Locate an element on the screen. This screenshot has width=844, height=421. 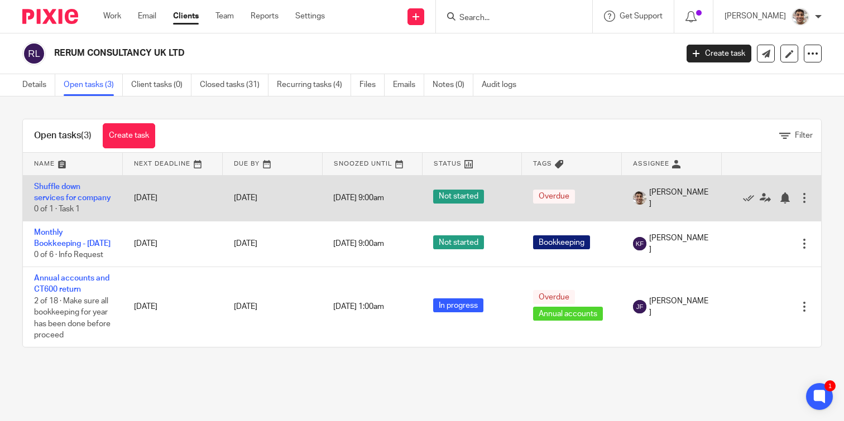
h2: RERUM CONSULTANCY UK LTD is located at coordinates (300, 53).